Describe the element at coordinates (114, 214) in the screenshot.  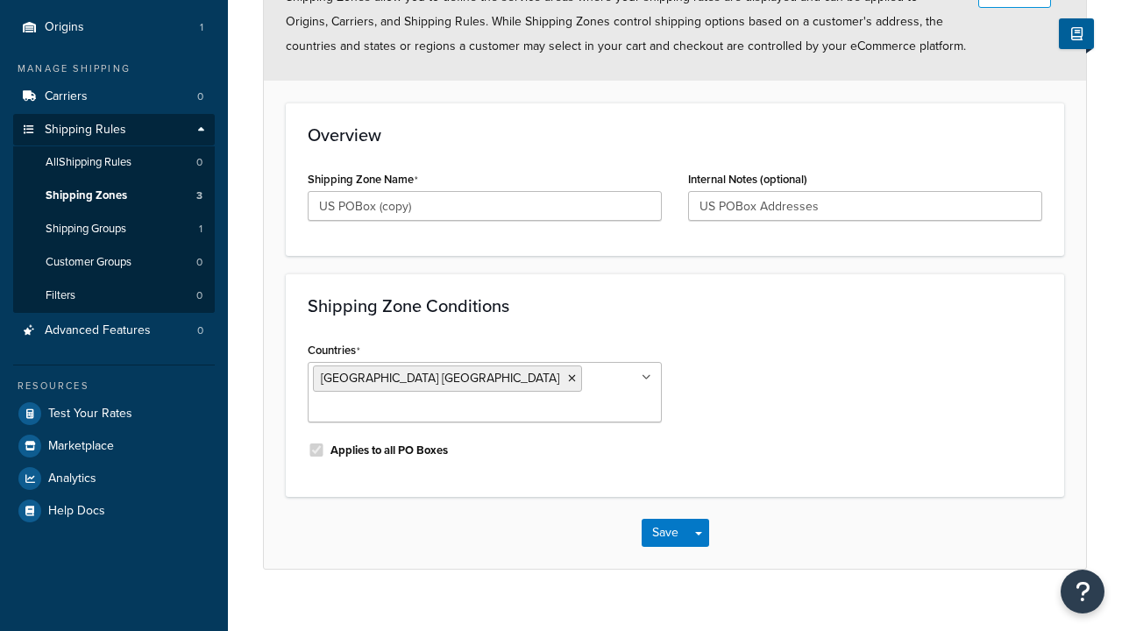
I see `li: Shipping Rules` at that location.